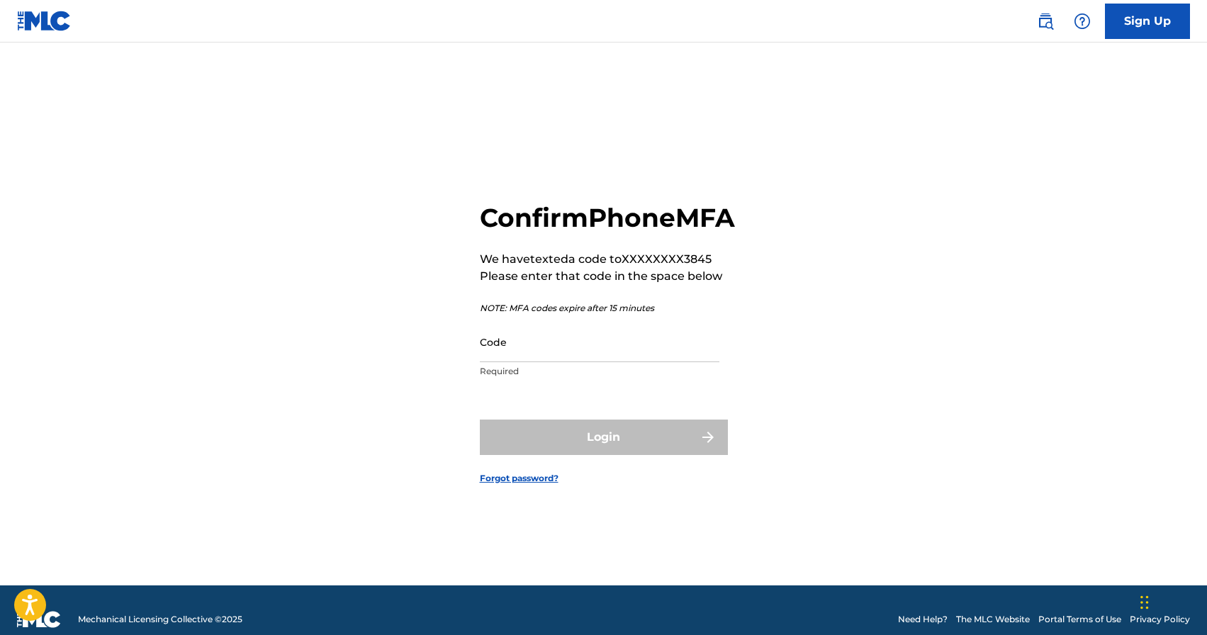  I want to click on a: Portal Terms of Use, so click(1080, 620).